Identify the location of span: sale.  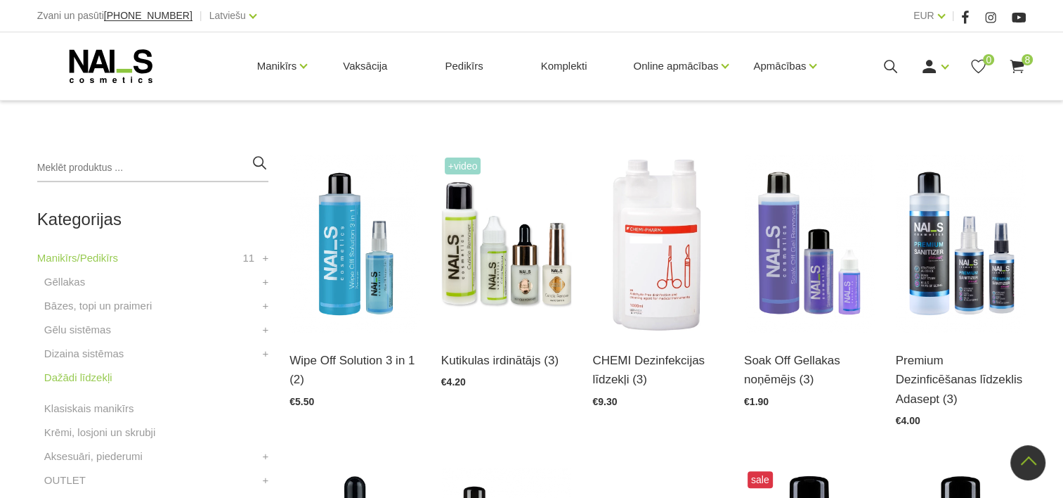
(760, 479).